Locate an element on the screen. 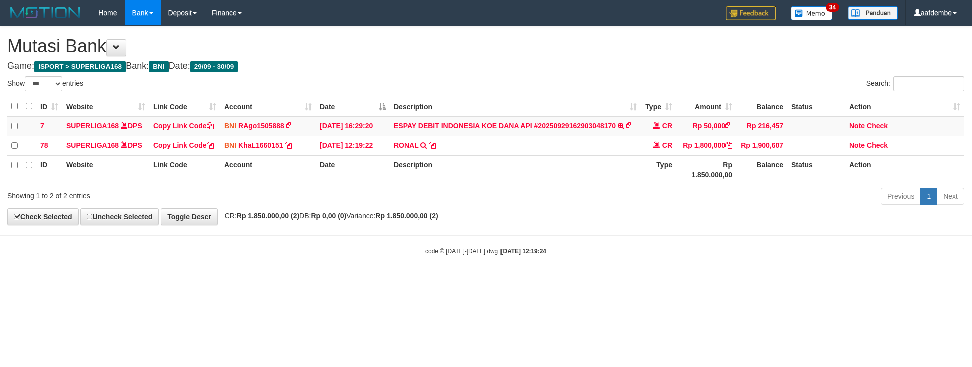  h1: Mutasi Bank is located at coordinates (486, 46).